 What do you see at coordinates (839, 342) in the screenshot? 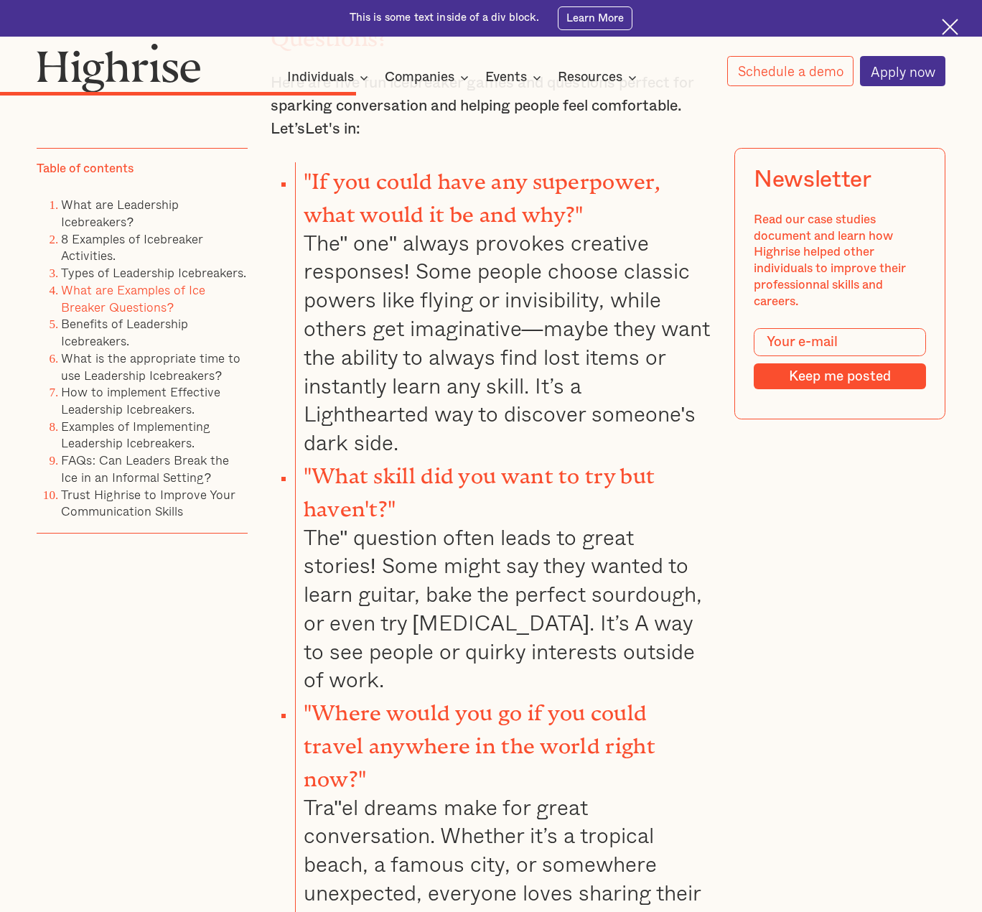
I see `input: Your e-mail` at bounding box center [839, 342].